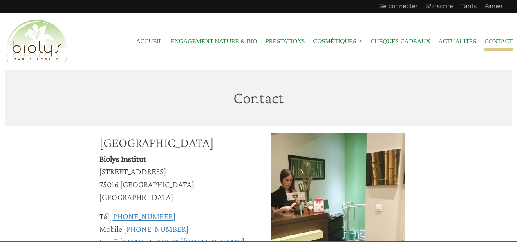  Describe the element at coordinates (258, 98) in the screenshot. I see `span: Contact` at that location.